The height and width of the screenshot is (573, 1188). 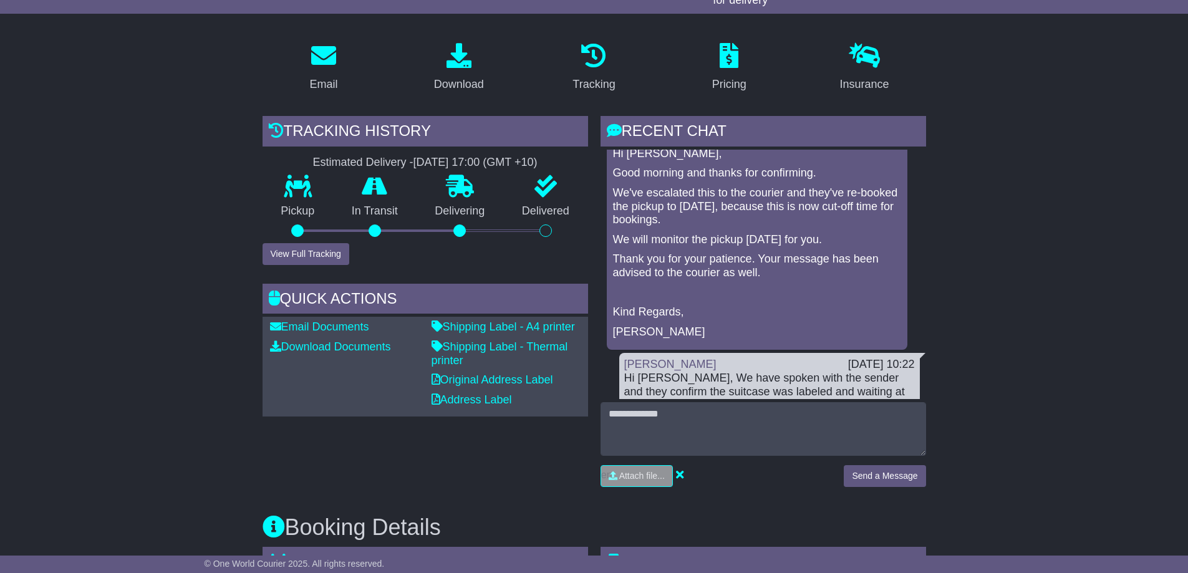 I want to click on div: Download, so click(x=459, y=84).